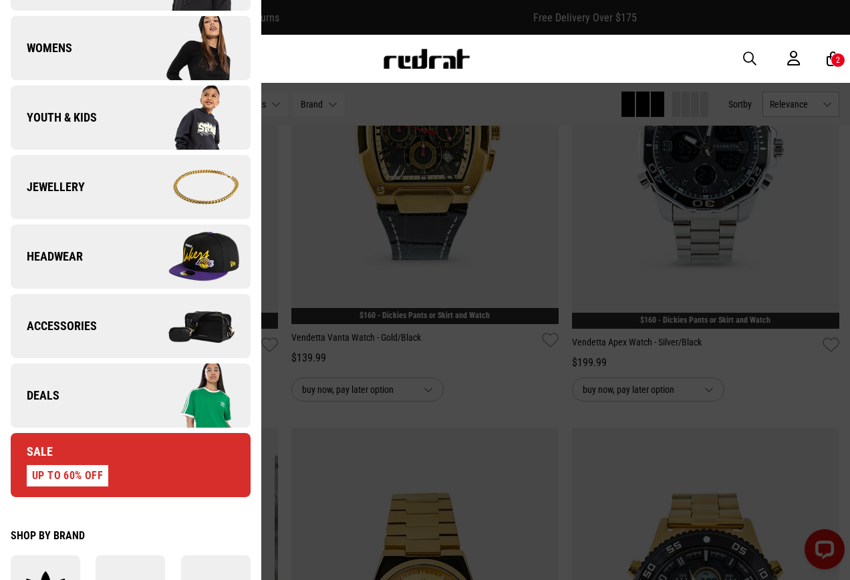  I want to click on div: Shop by Brand, so click(130, 535).